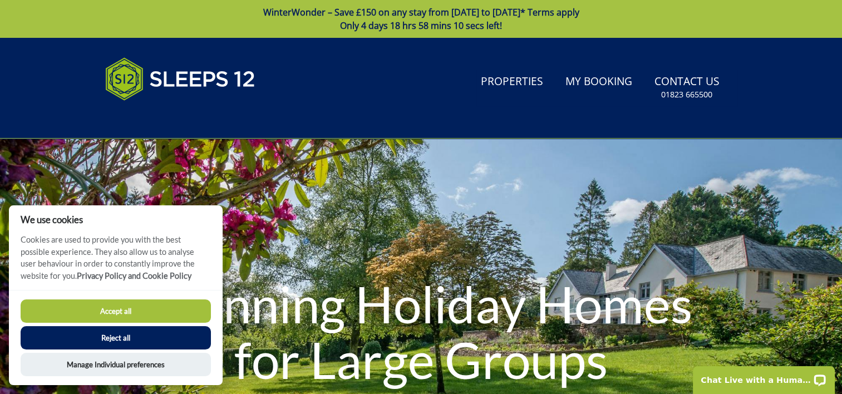 The width and height of the screenshot is (842, 394). I want to click on button: Manage Individual preferences, so click(116, 364).